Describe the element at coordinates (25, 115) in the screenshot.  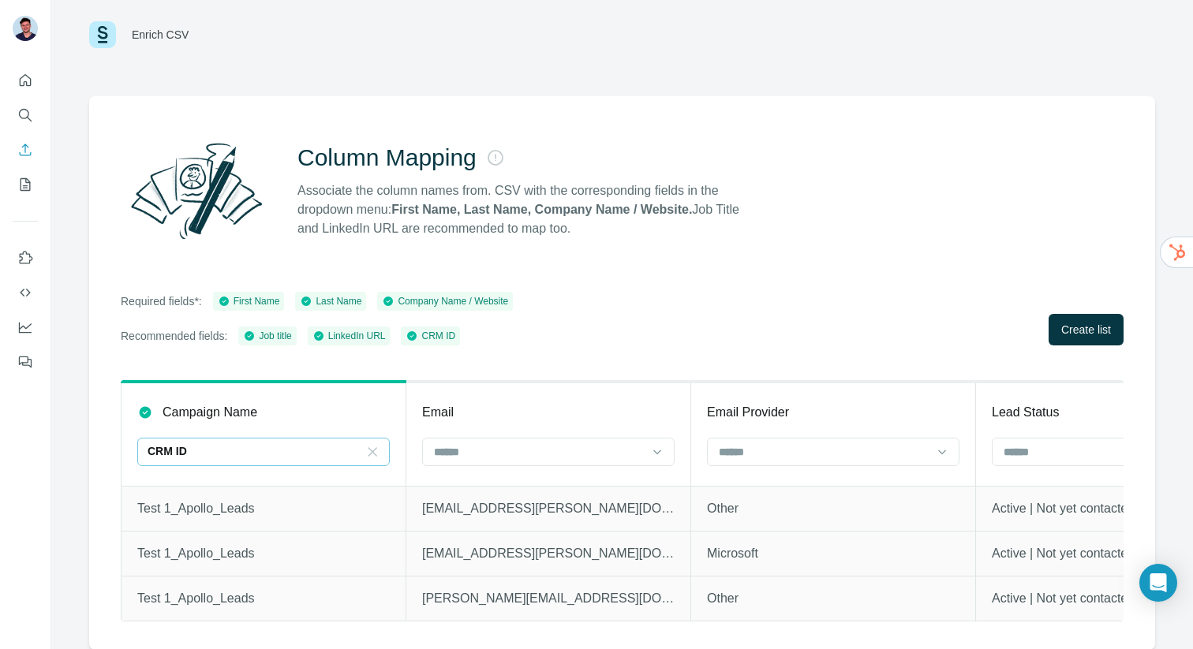
I see `button: Search` at that location.